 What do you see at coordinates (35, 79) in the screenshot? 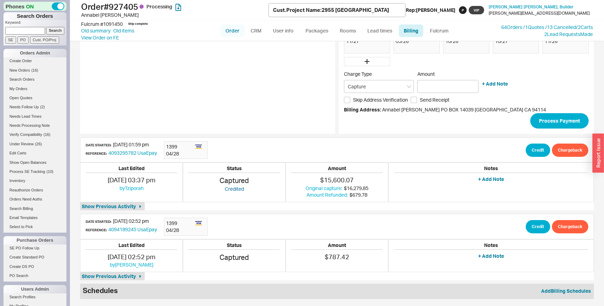
I see `a: Search Orders` at bounding box center [35, 79].